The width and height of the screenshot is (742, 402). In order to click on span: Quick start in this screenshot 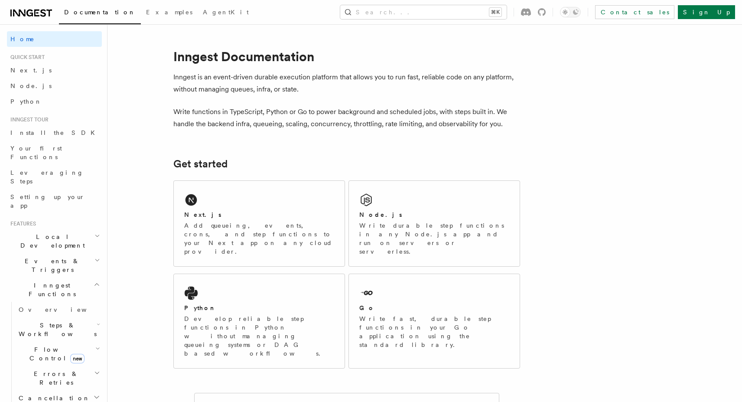, I will do `click(26, 57)`.